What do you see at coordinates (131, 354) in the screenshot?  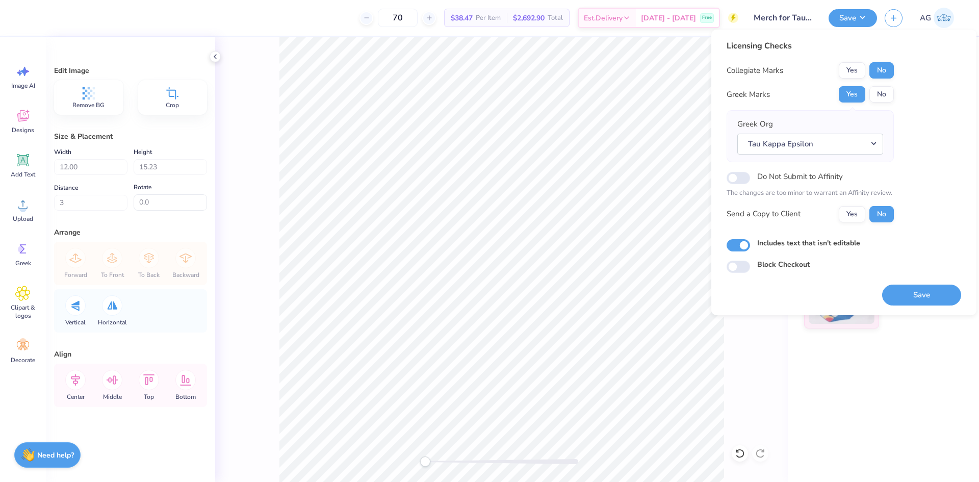 I see `div: Align` at bounding box center [131, 354].